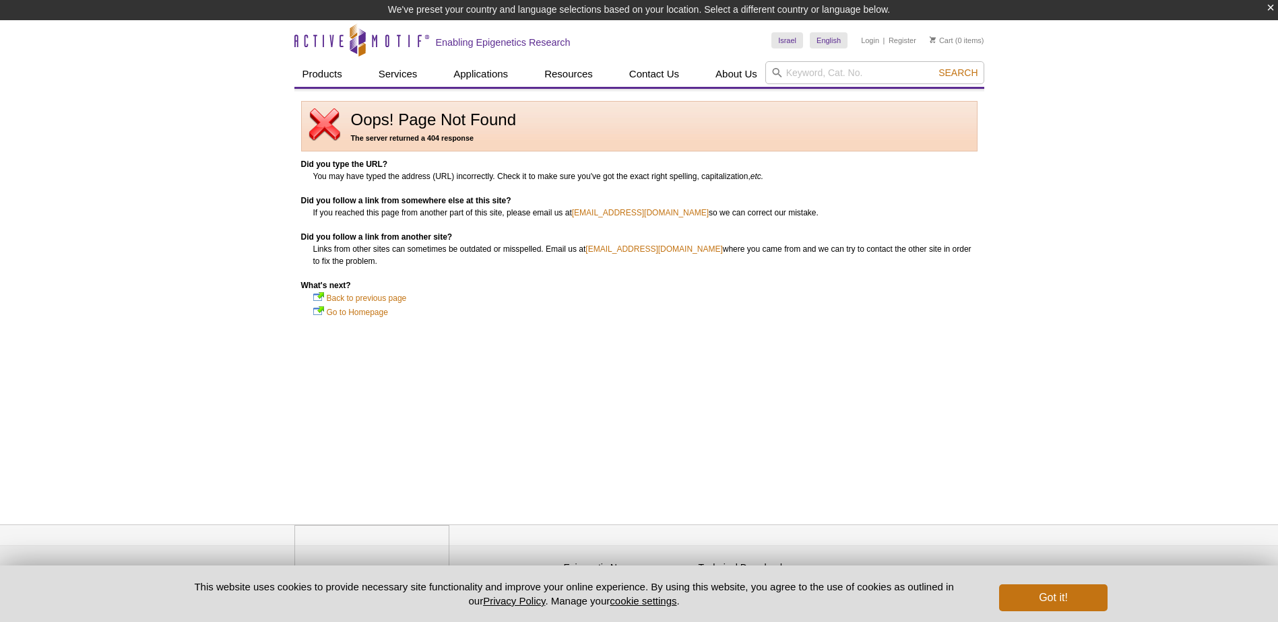  What do you see at coordinates (958, 73) in the screenshot?
I see `span: Search` at bounding box center [958, 73].